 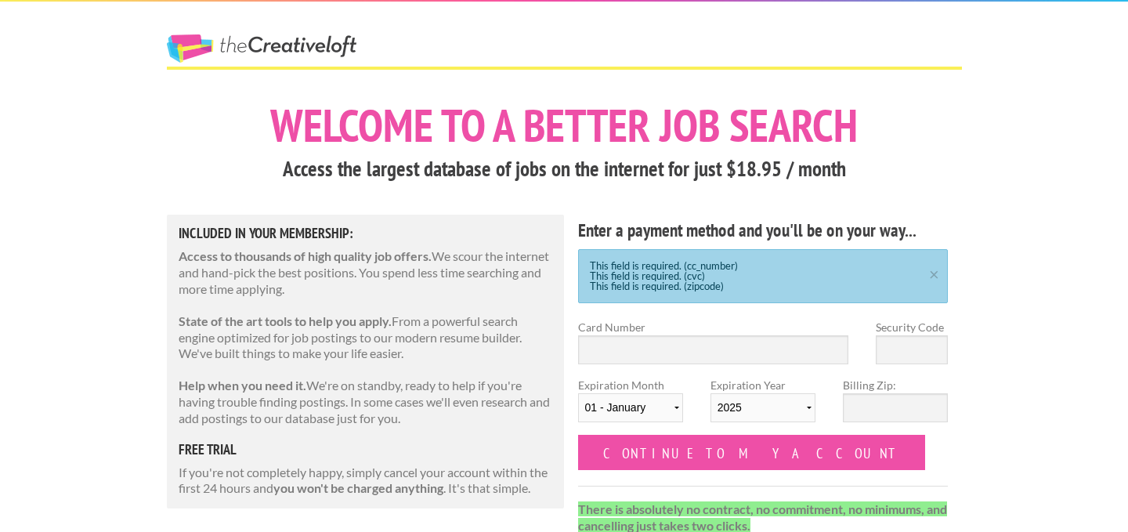 What do you see at coordinates (366, 273) in the screenshot?
I see `p: We scour the internet and hand-pick the best positions. You spend less time searching and more ti...` at bounding box center [366, 273].